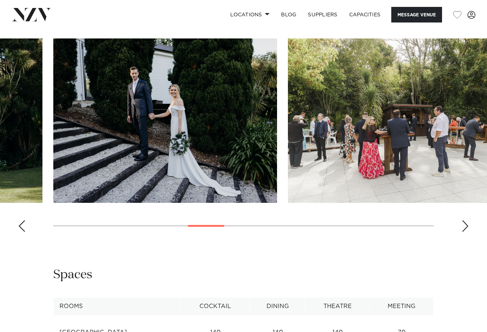 The width and height of the screenshot is (487, 332). Describe the element at coordinates (322, 14) in the screenshot. I see `a: SUPPLIERS` at that location.